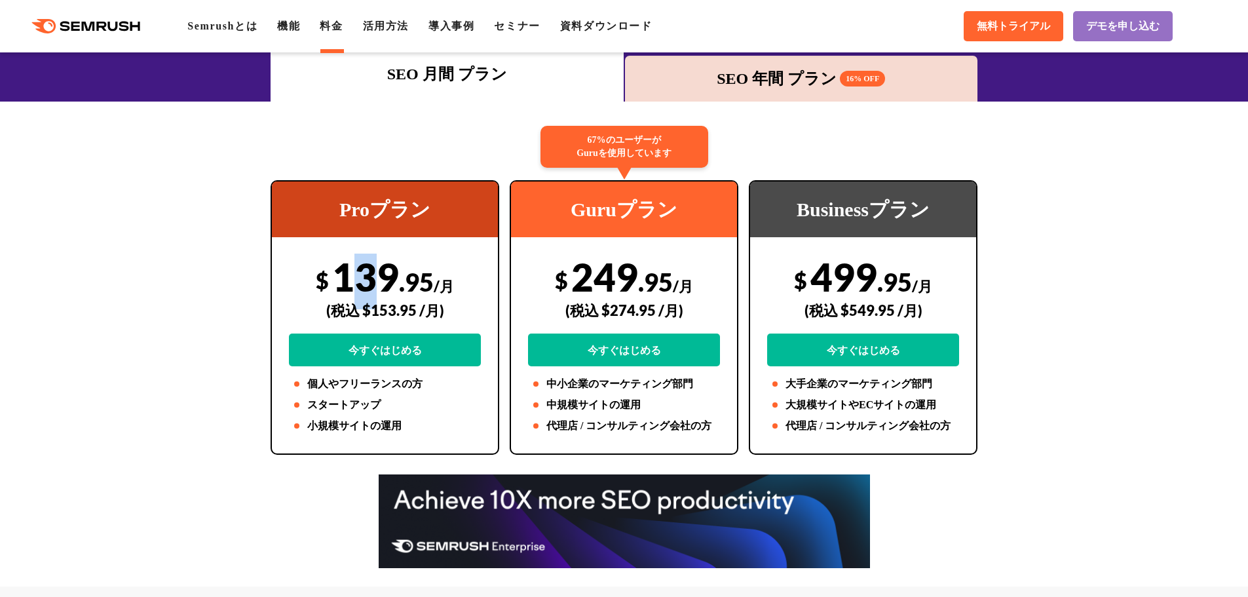 The height and width of the screenshot is (597, 1248). I want to click on li: 中小企業のマーケティング部門, so click(624, 384).